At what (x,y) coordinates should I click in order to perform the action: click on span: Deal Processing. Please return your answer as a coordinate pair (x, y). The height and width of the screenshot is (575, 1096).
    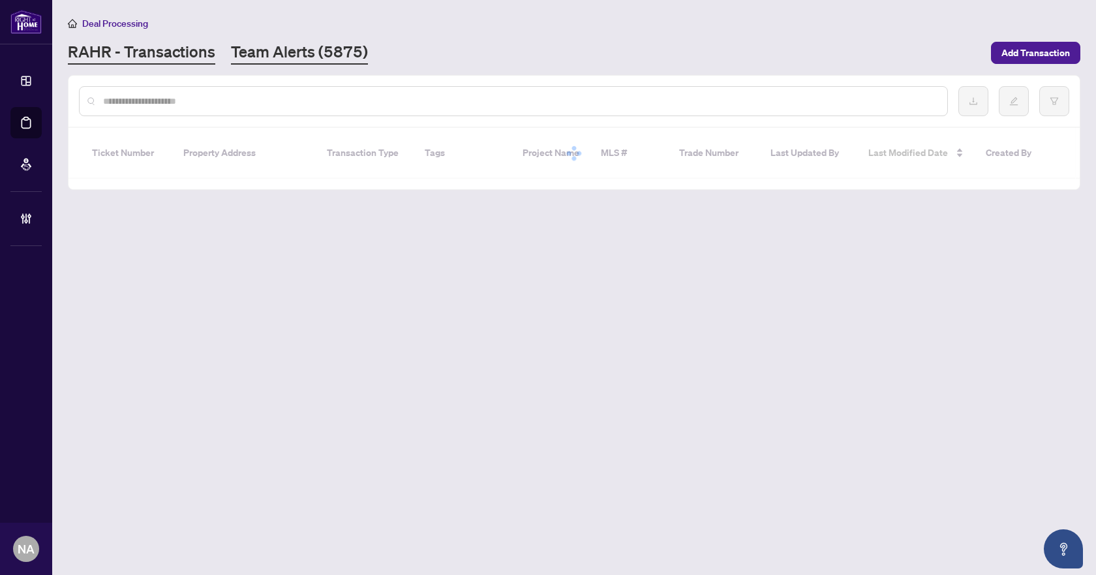
    Looking at the image, I should click on (115, 23).